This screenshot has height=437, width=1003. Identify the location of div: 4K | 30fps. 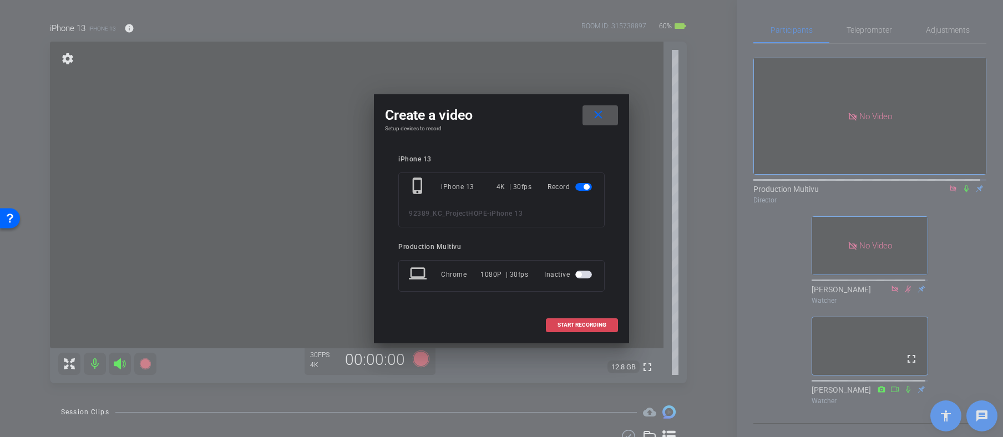
(514, 187).